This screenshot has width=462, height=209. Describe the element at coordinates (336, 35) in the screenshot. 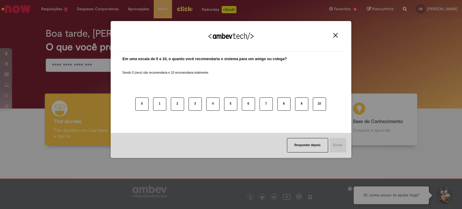

I see `img: Close` at that location.